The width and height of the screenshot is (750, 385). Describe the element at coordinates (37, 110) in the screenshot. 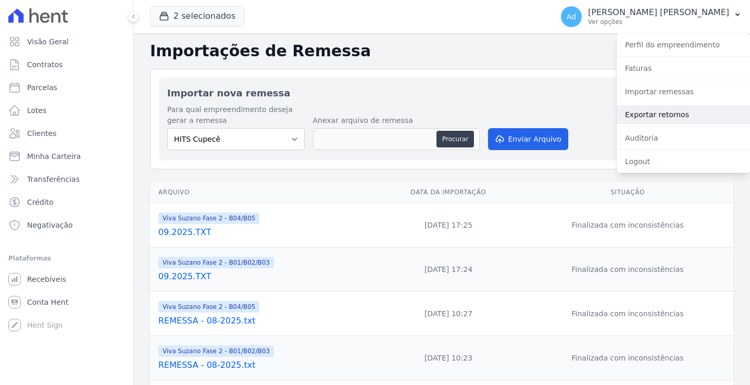

I see `span: Lotes` at that location.